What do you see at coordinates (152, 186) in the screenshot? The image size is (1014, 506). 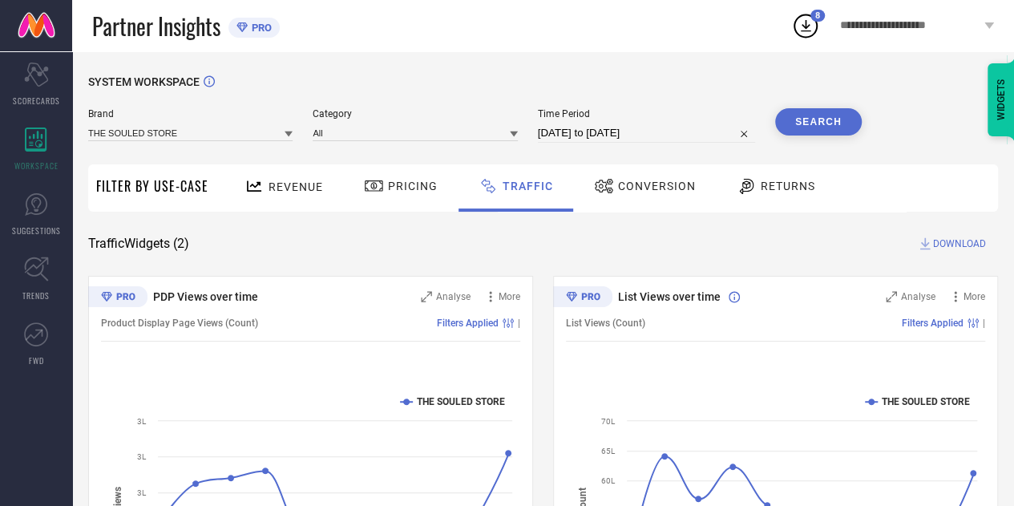 I see `span: Filter By Use-Case` at bounding box center [152, 186].